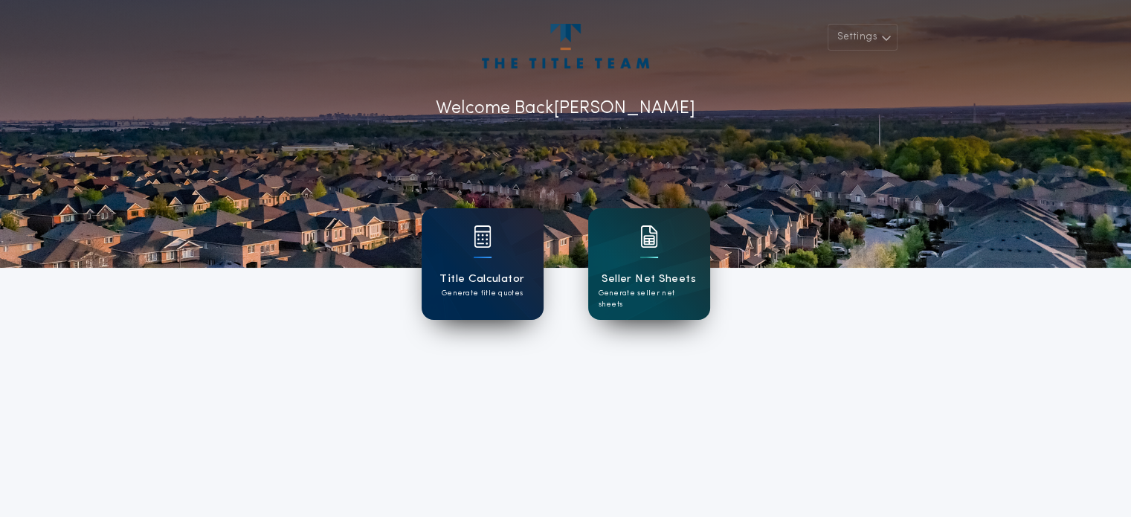 The image size is (1131, 517). I want to click on h1: Title Calculator, so click(482, 279).